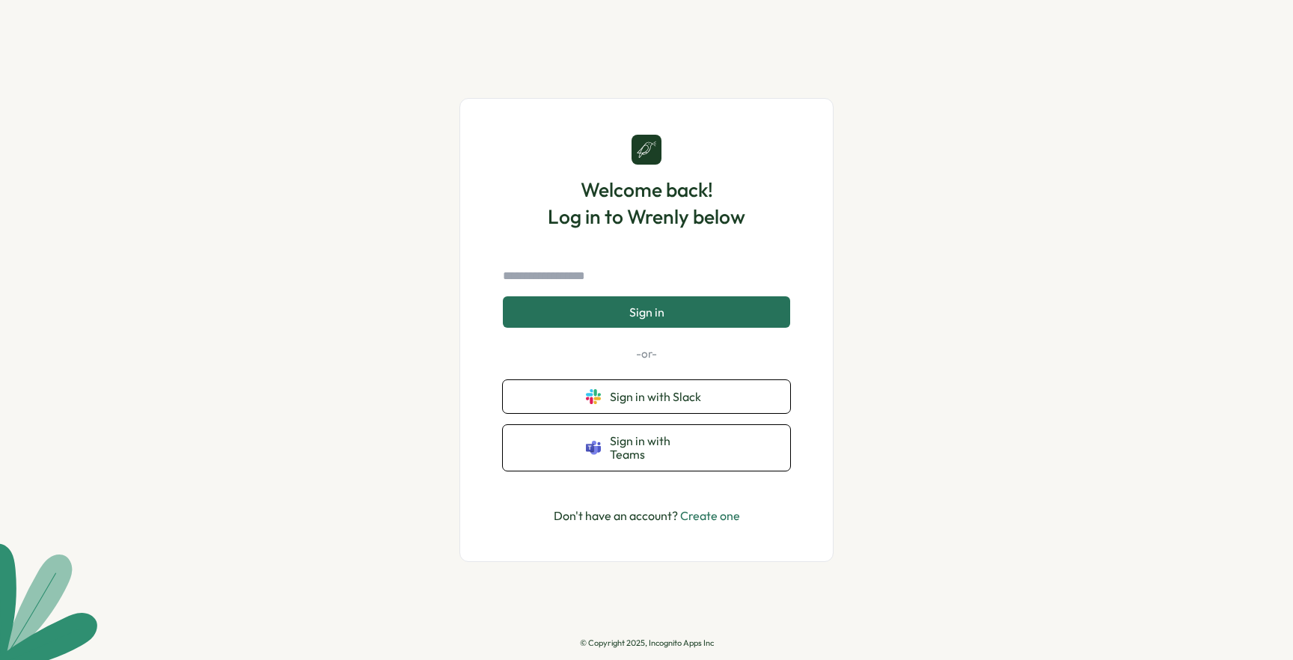  I want to click on h1: Welcome back! Log in to Wrenly below, so click(646, 203).